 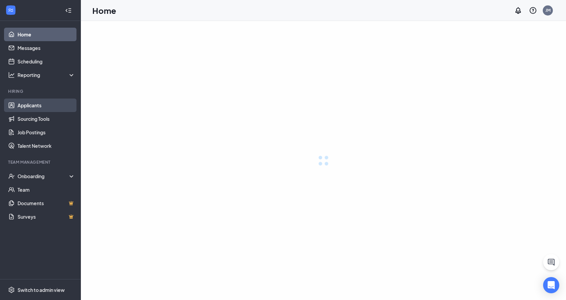 What do you see at coordinates (46, 61) in the screenshot?
I see `a: Scheduling` at bounding box center [46, 61].